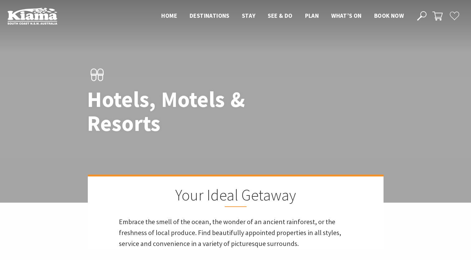  Describe the element at coordinates (280, 16) in the screenshot. I see `span: See & Do` at that location.